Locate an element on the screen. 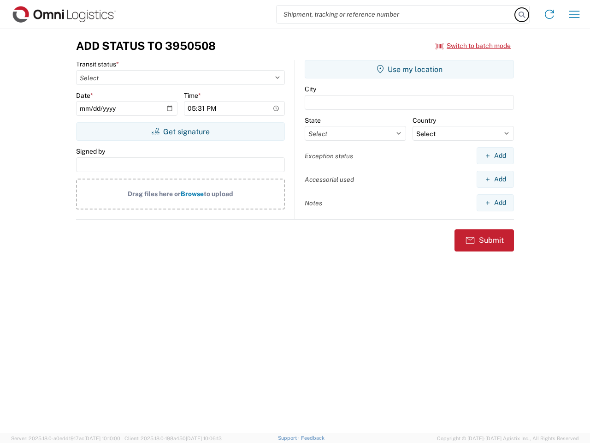 Image resolution: width=590 pixels, height=443 pixels. label: Date is located at coordinates (84, 95).